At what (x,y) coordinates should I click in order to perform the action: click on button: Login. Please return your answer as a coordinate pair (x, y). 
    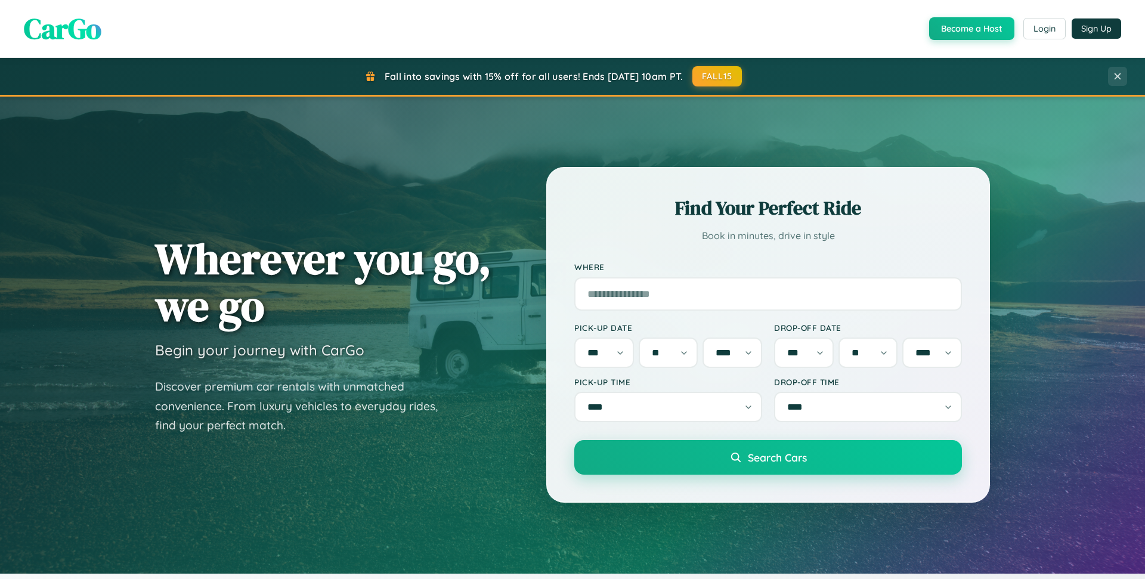
    Looking at the image, I should click on (1045, 29).